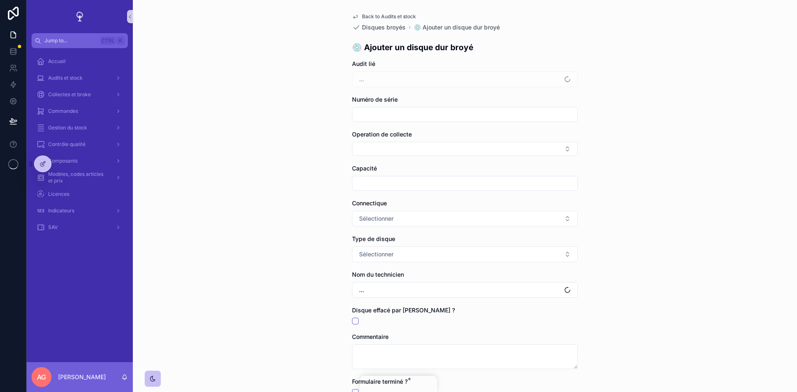 The height and width of the screenshot is (392, 797). Describe the element at coordinates (41, 377) in the screenshot. I see `span: AG` at that location.